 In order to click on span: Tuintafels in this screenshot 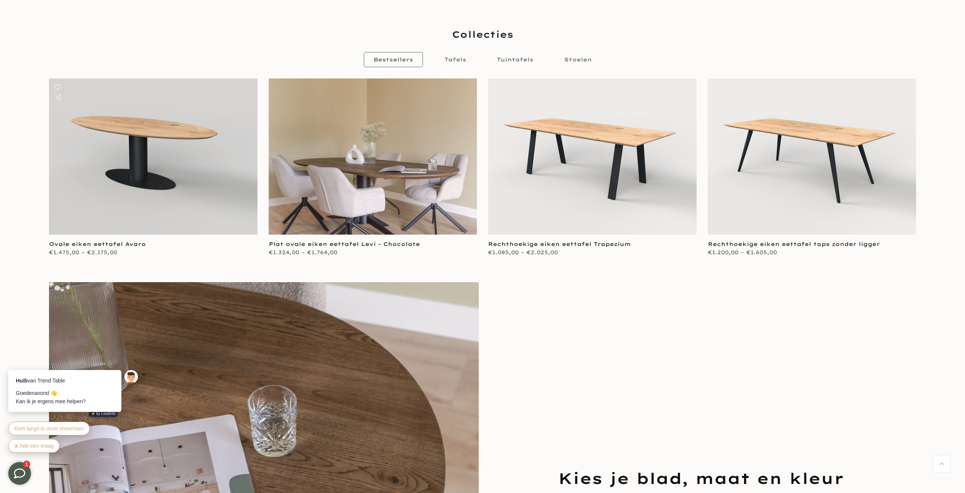, I will do `click(515, 60)`.